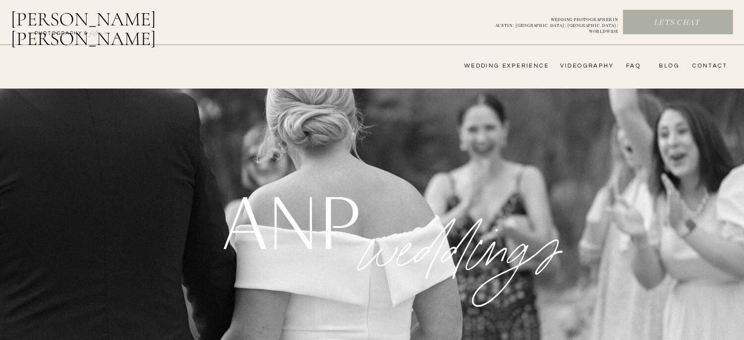  What do you see at coordinates (289, 219) in the screenshot?
I see `h1: anp` at bounding box center [289, 219].